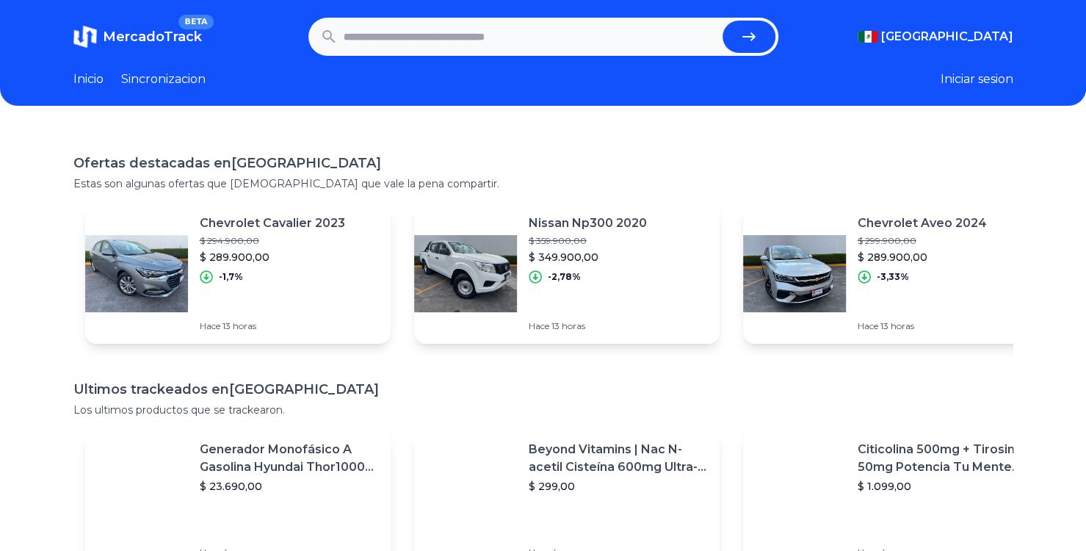  Describe the element at coordinates (88, 79) in the screenshot. I see `a: Inicio` at that location.